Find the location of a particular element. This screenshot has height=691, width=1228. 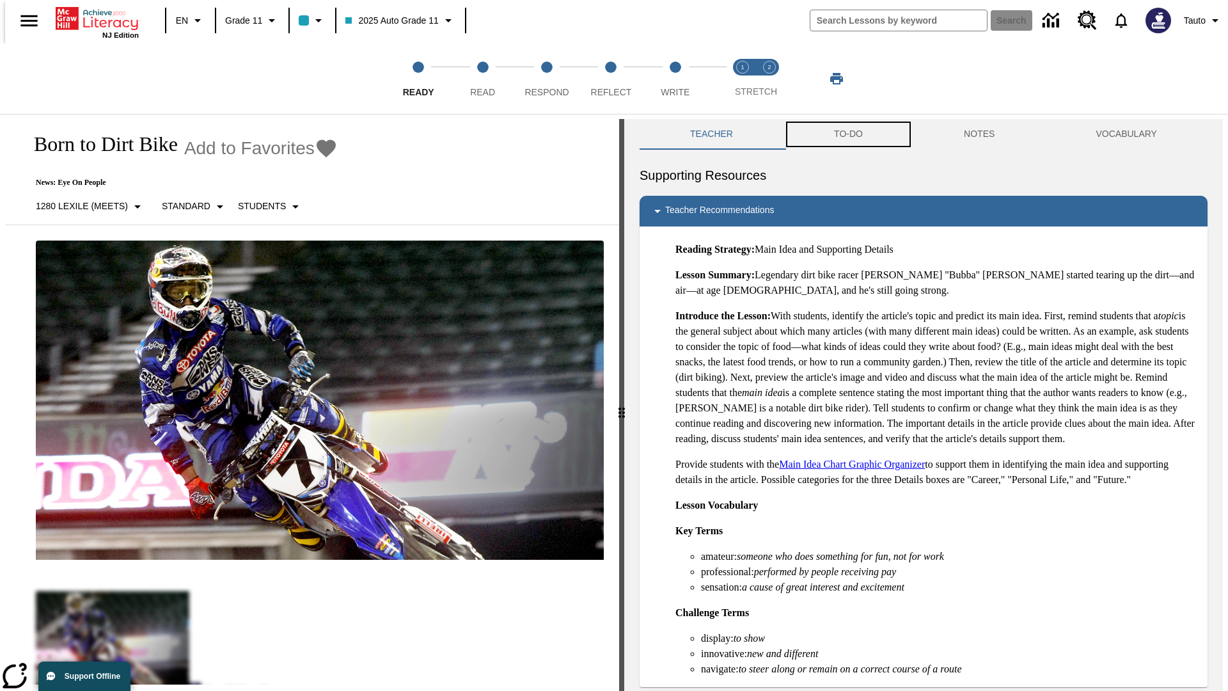

strong: Lesson Summary: is located at coordinates (715, 274).